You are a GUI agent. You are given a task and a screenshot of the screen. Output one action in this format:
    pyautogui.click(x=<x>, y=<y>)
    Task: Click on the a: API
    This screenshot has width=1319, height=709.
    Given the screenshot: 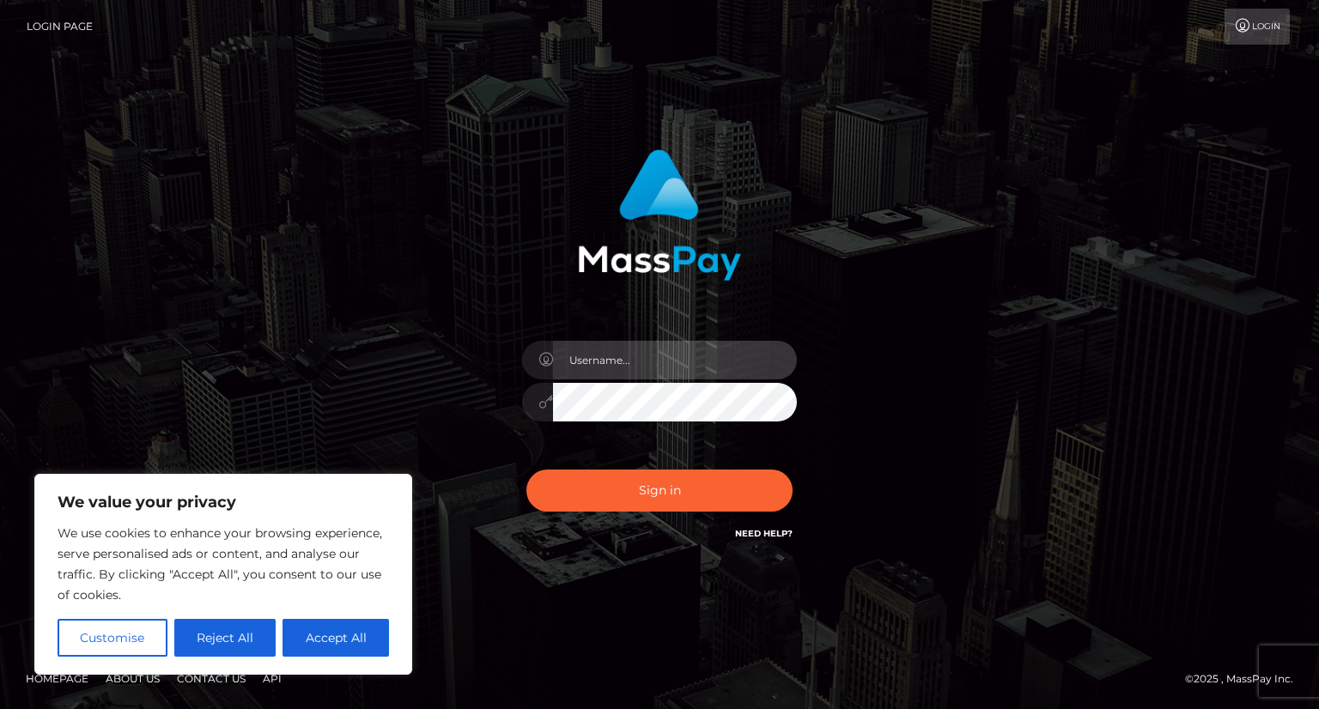 What is the action you would take?
    pyautogui.click(x=272, y=678)
    